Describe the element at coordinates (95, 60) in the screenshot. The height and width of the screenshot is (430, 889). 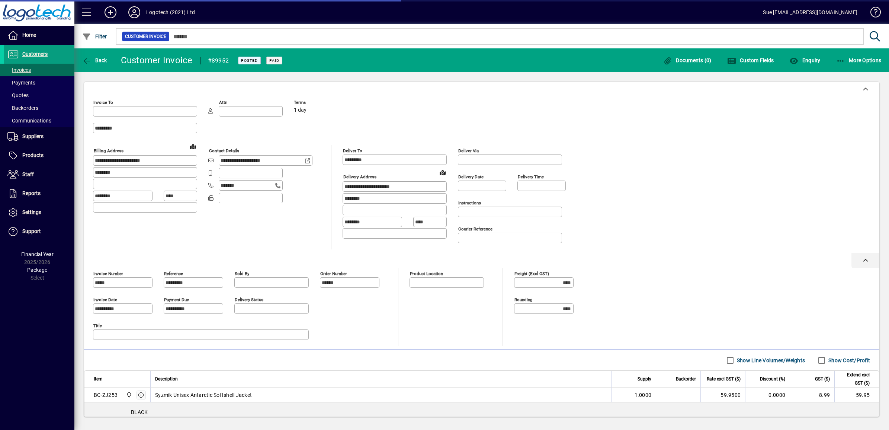
I see `span: Back` at that location.